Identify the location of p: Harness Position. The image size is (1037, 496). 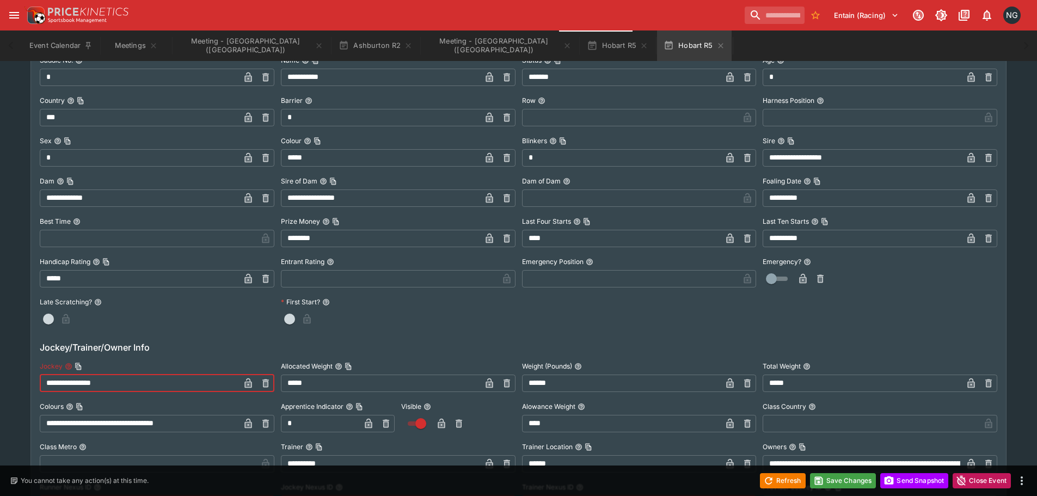
(788, 100).